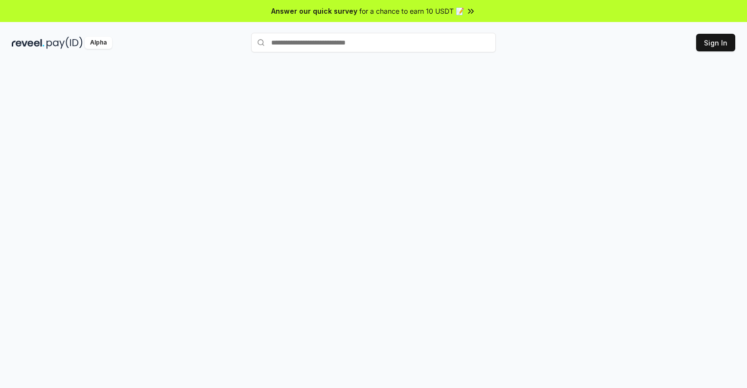  Describe the element at coordinates (98, 43) in the screenshot. I see `div: Alpha` at that location.